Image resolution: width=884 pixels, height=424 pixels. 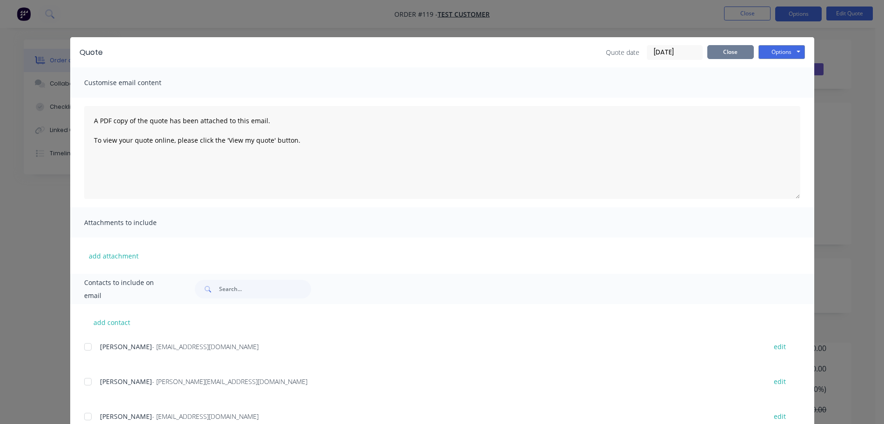 What do you see at coordinates (442, 153) in the screenshot?
I see `textarea: A PDF copy of the quote has been attached to this email. To view your quote online, please click ...` at bounding box center [442, 153].